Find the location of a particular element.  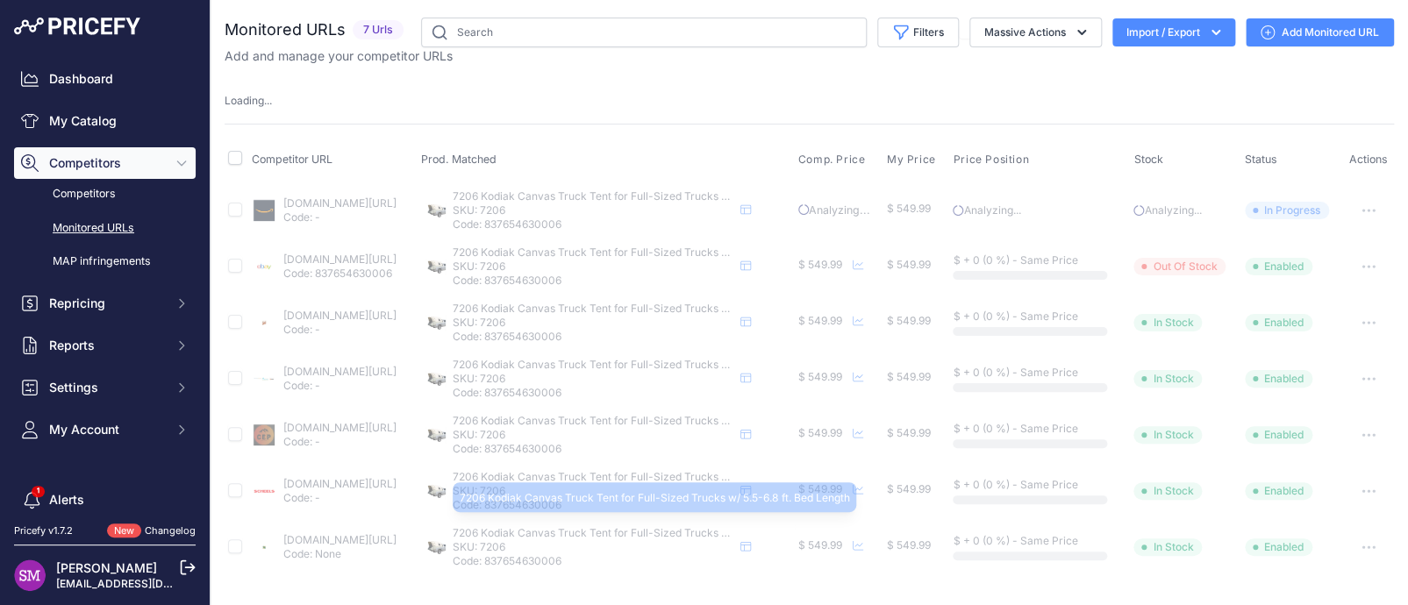

nav: Sidebar is located at coordinates (104, 323).